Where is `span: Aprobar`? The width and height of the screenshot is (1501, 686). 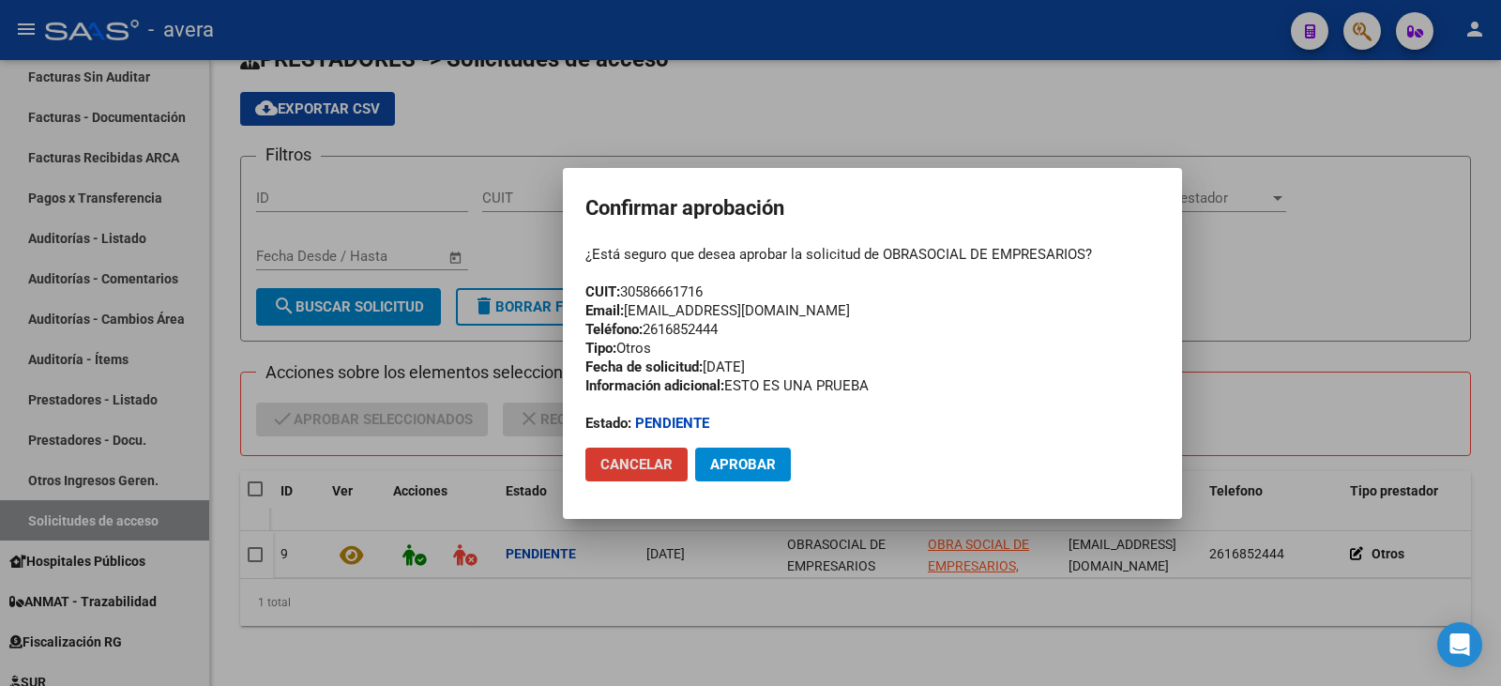 span: Aprobar is located at coordinates (743, 464).